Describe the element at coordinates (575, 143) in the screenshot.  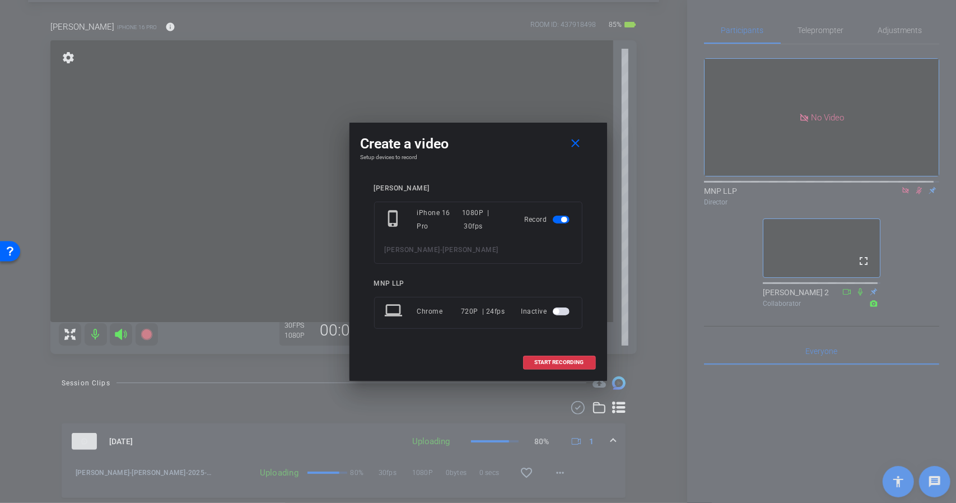
I see `mat-icon: close` at that location.